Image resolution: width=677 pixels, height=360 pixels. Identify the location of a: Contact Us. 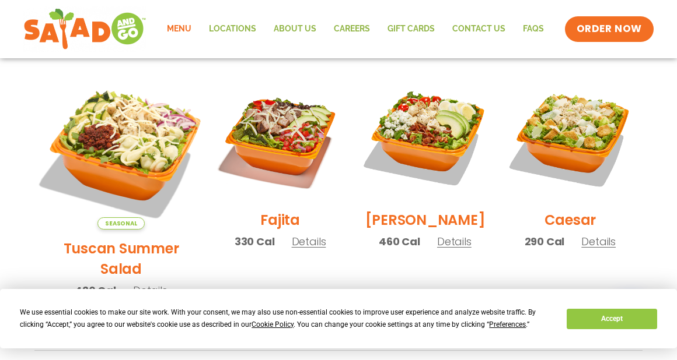
(478, 29).